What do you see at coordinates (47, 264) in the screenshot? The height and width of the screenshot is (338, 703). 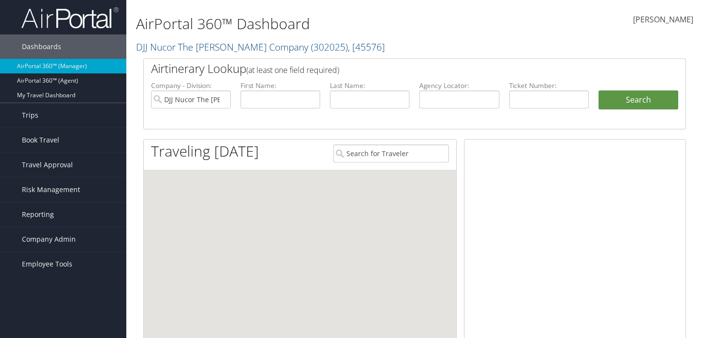 I see `span: Employee Tools` at bounding box center [47, 264].